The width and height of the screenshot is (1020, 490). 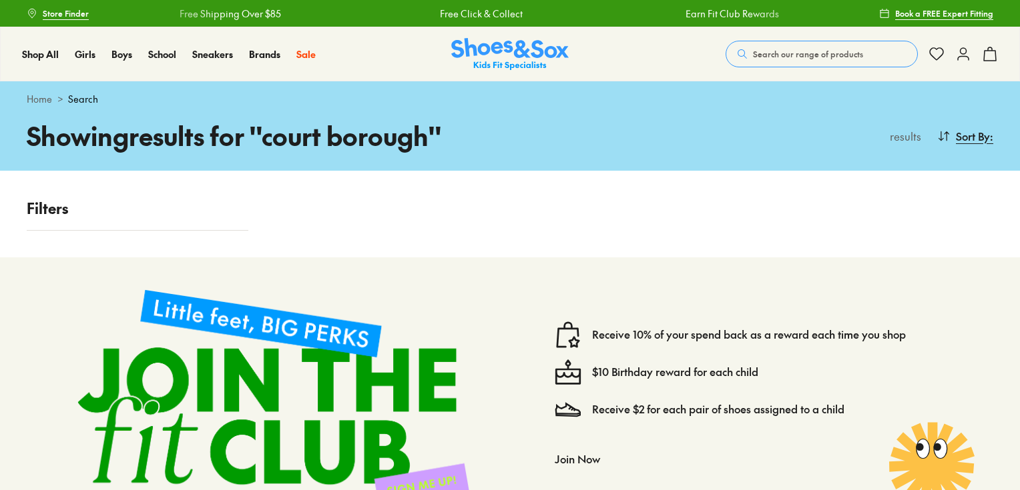 I want to click on span: Sneakers, so click(x=212, y=54).